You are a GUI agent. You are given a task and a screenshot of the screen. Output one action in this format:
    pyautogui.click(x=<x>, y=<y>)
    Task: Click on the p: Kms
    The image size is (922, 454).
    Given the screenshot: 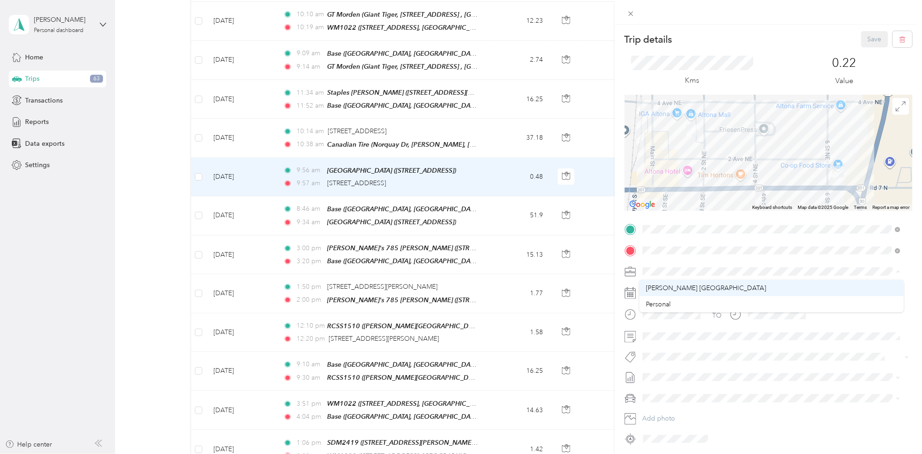 What is the action you would take?
    pyautogui.click(x=692, y=80)
    